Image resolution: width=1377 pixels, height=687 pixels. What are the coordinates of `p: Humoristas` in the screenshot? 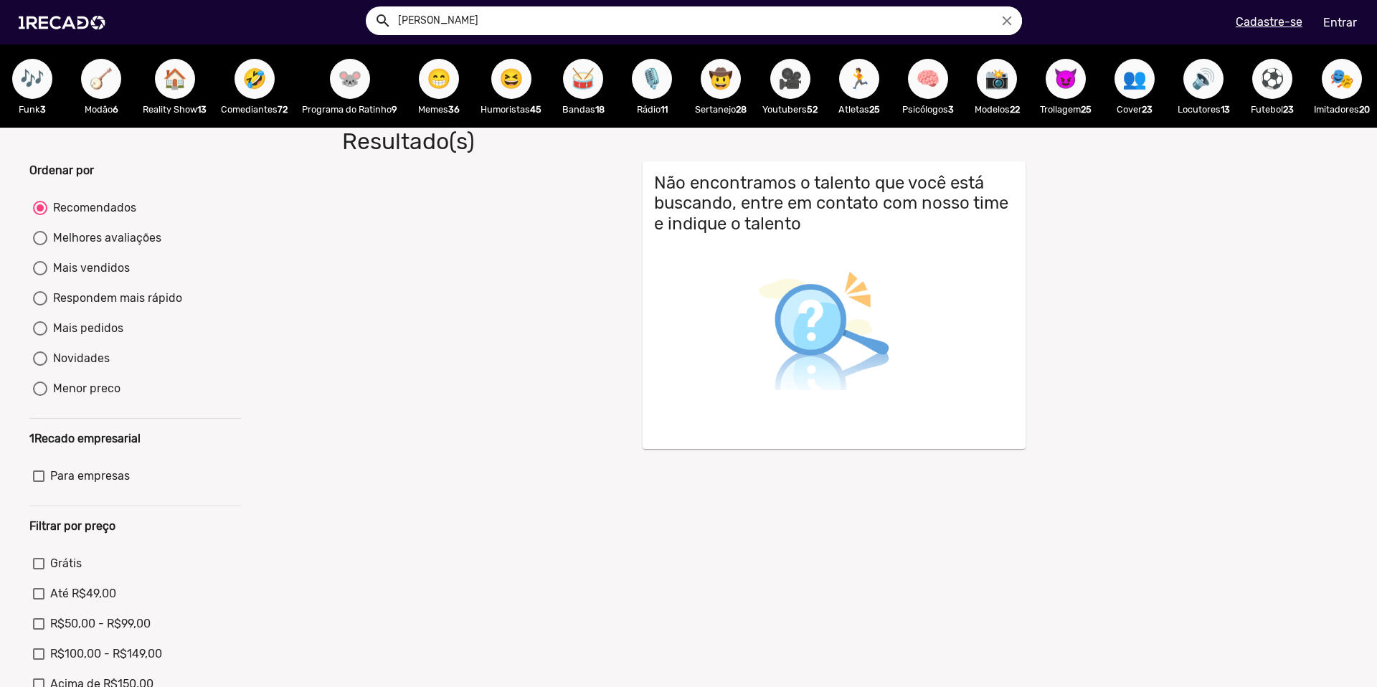 It's located at (511, 109).